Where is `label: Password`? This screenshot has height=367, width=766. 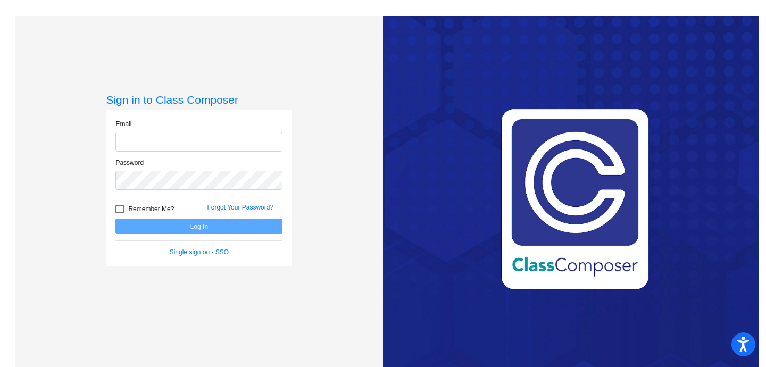 label: Password is located at coordinates (129, 163).